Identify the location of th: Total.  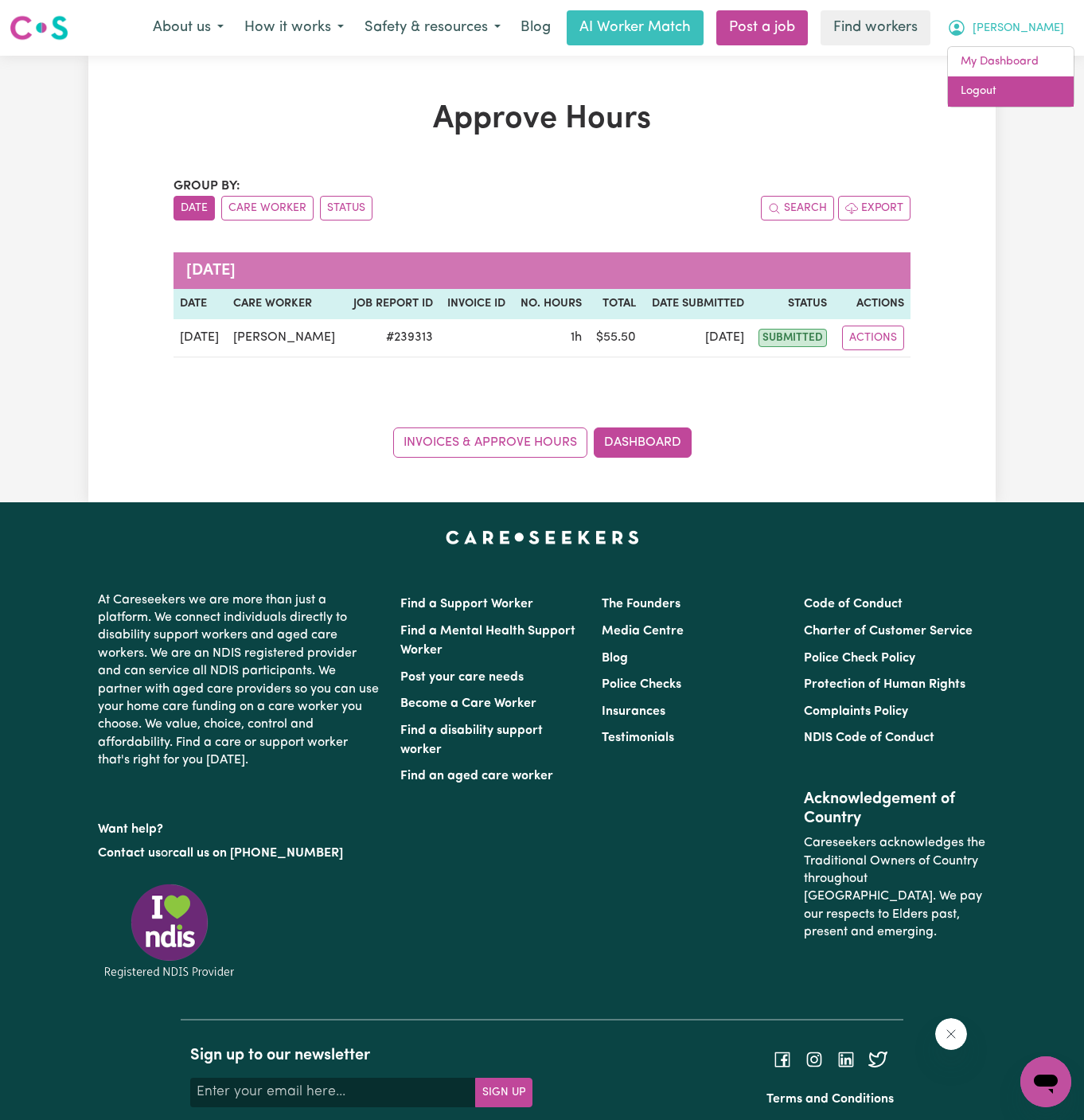
(615, 304).